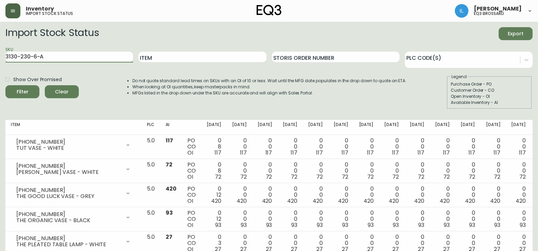 This screenshot has height=251, width=538. I want to click on div: THE PLEATED TABLE LAMP - WHITE, so click(69, 245).